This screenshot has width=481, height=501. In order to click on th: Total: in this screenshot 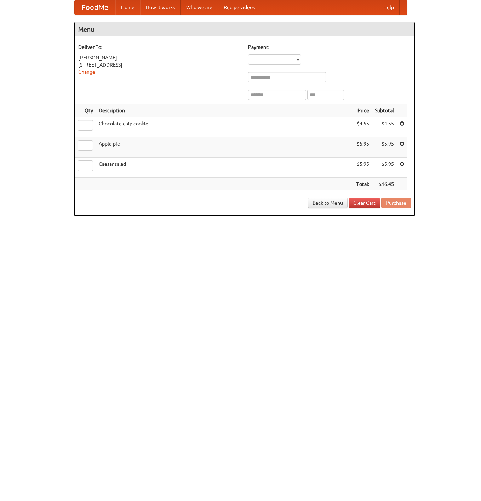, I will do `click(363, 184)`.